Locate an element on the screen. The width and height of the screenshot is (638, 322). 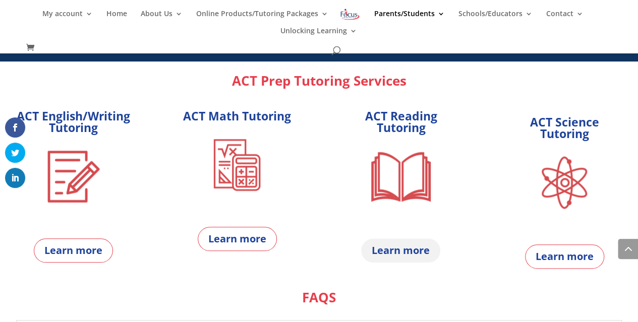
a: Contact is located at coordinates (565, 19).